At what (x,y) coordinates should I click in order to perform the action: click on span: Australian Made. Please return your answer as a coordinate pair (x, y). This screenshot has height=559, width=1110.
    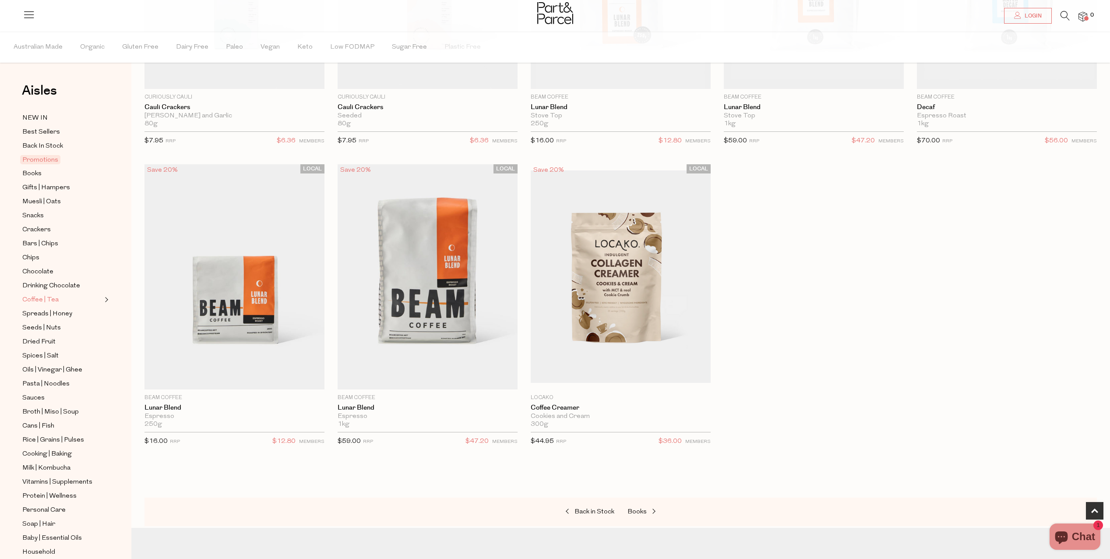
    Looking at the image, I should click on (38, 47).